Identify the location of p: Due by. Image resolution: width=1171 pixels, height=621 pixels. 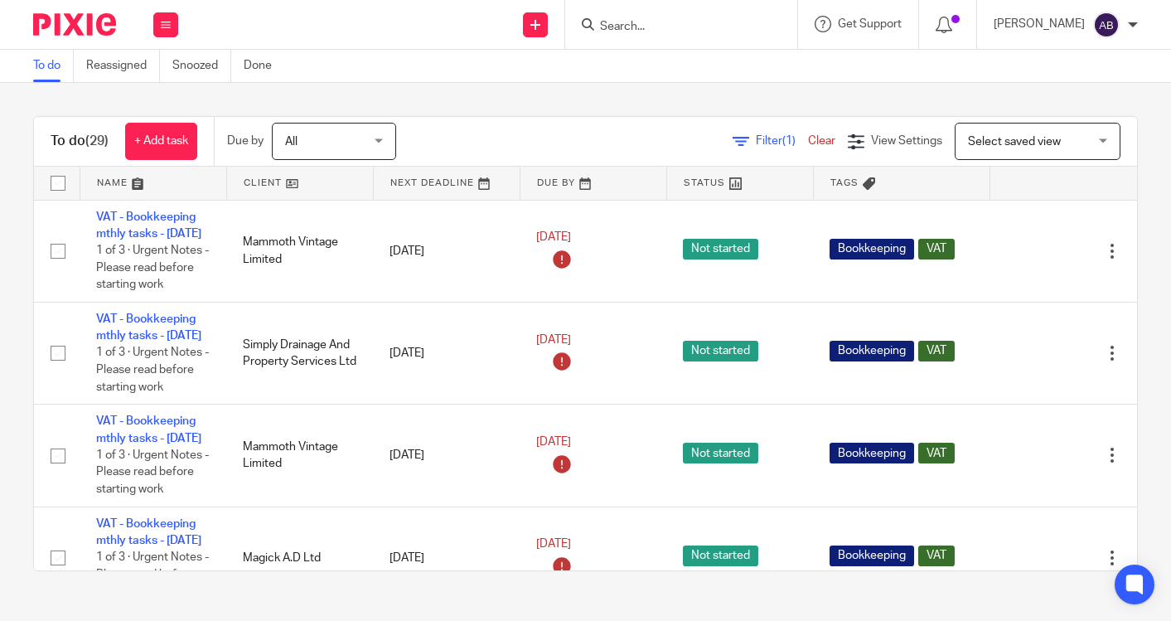
(245, 141).